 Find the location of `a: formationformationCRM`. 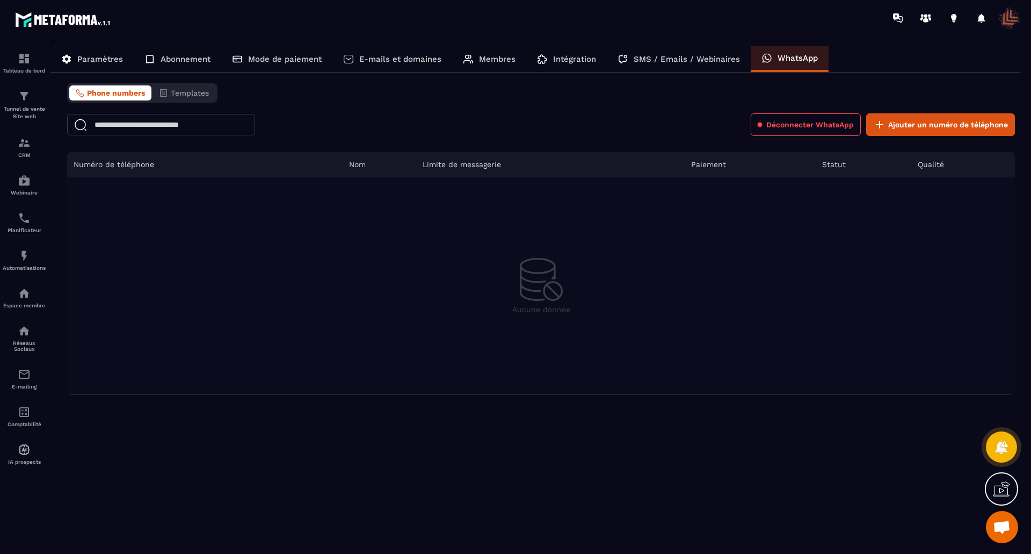

a: formationformationCRM is located at coordinates (24, 147).